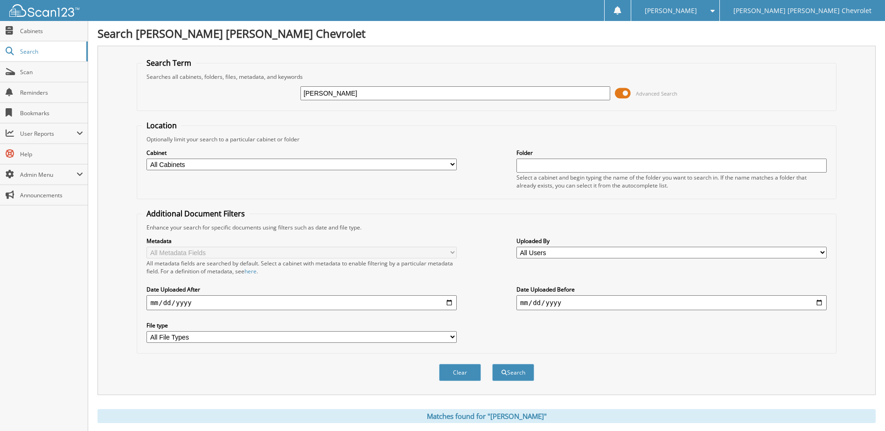 Image resolution: width=885 pixels, height=431 pixels. What do you see at coordinates (513, 372) in the screenshot?
I see `button: Search` at bounding box center [513, 372].